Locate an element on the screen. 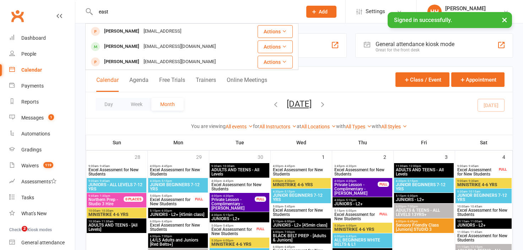  a: All Instructors is located at coordinates (278, 127).